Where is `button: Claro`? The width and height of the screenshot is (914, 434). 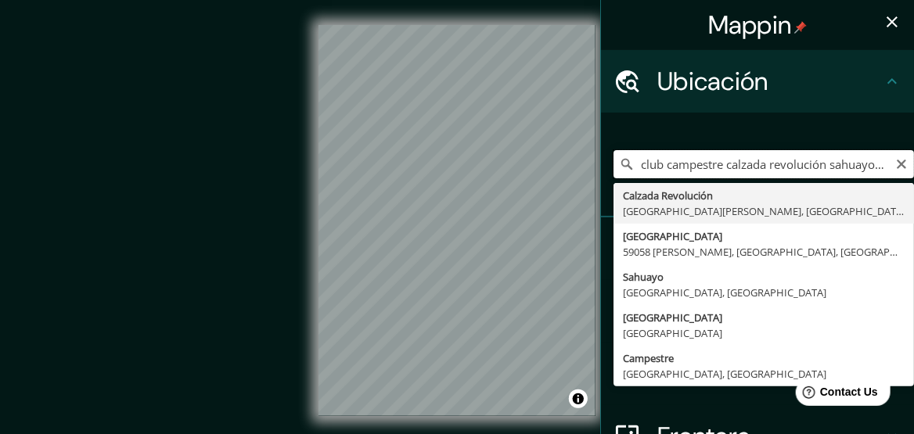
button: Claro is located at coordinates (902, 163).